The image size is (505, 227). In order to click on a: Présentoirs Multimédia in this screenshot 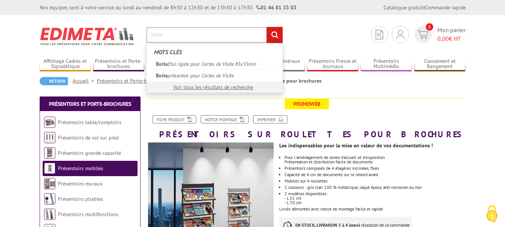, I will do `click(386, 64)`.